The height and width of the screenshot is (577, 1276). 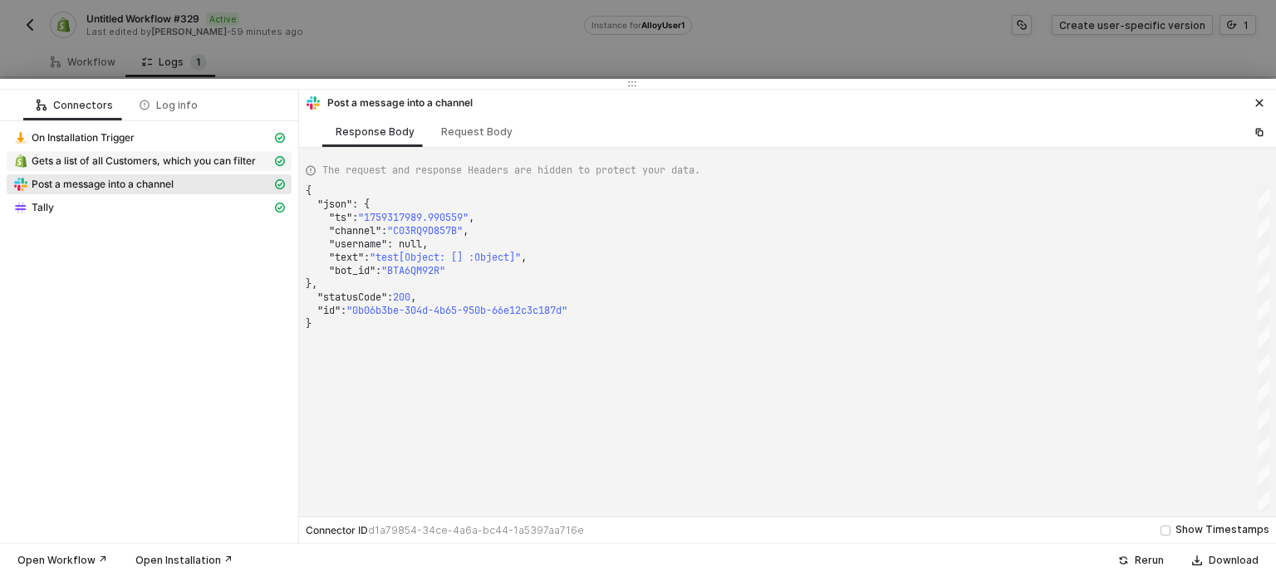 What do you see at coordinates (352, 271) in the screenshot?
I see `span: "bot_id"` at bounding box center [352, 271].